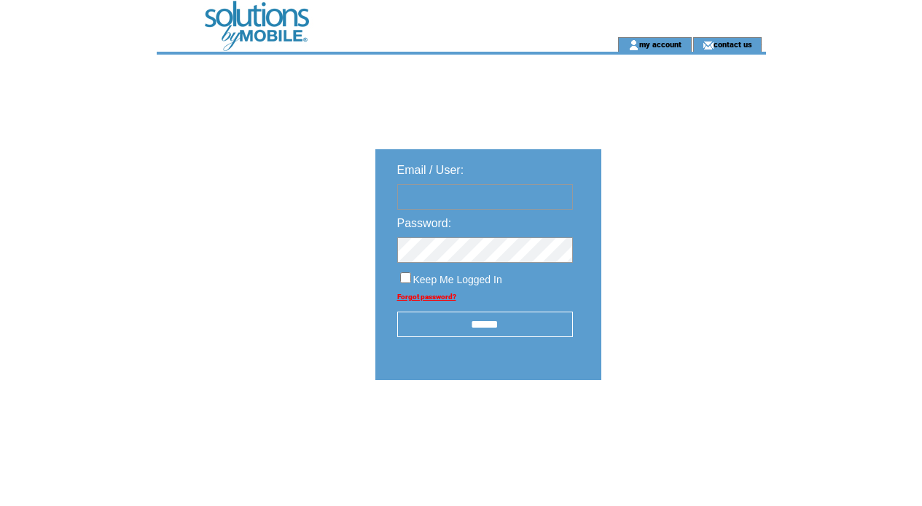  Describe the element at coordinates (424, 223) in the screenshot. I see `span: Password:` at that location.